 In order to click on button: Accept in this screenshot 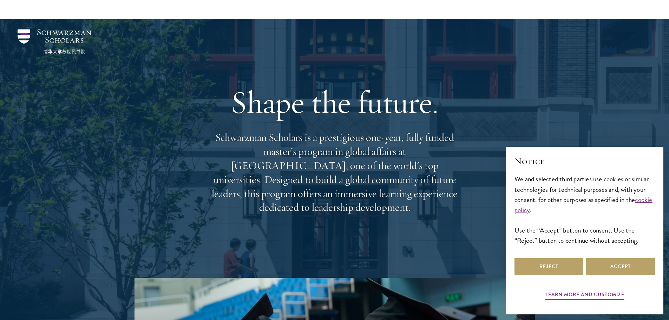, I will do `click(621, 267)`.